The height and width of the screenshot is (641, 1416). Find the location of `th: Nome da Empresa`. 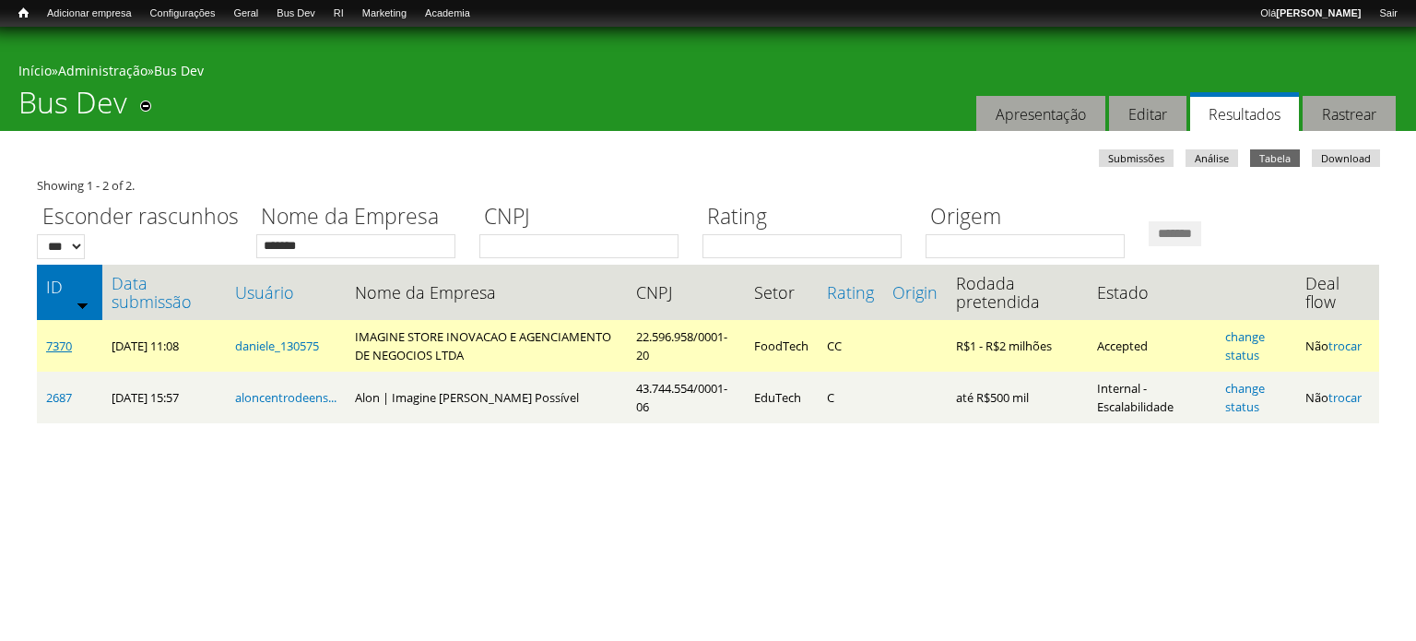

th: Nome da Empresa is located at coordinates (486, 292).